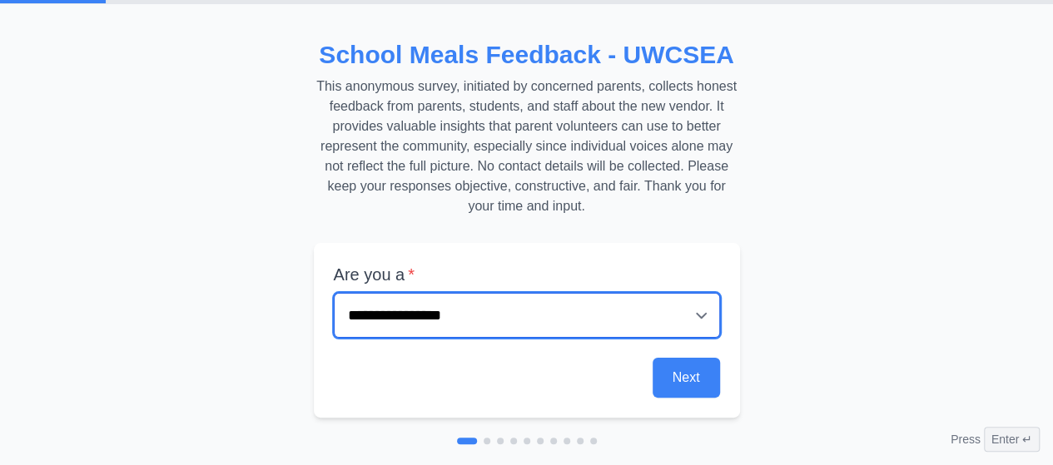  Describe the element at coordinates (527, 275) in the screenshot. I see `label: Are you a` at that location.